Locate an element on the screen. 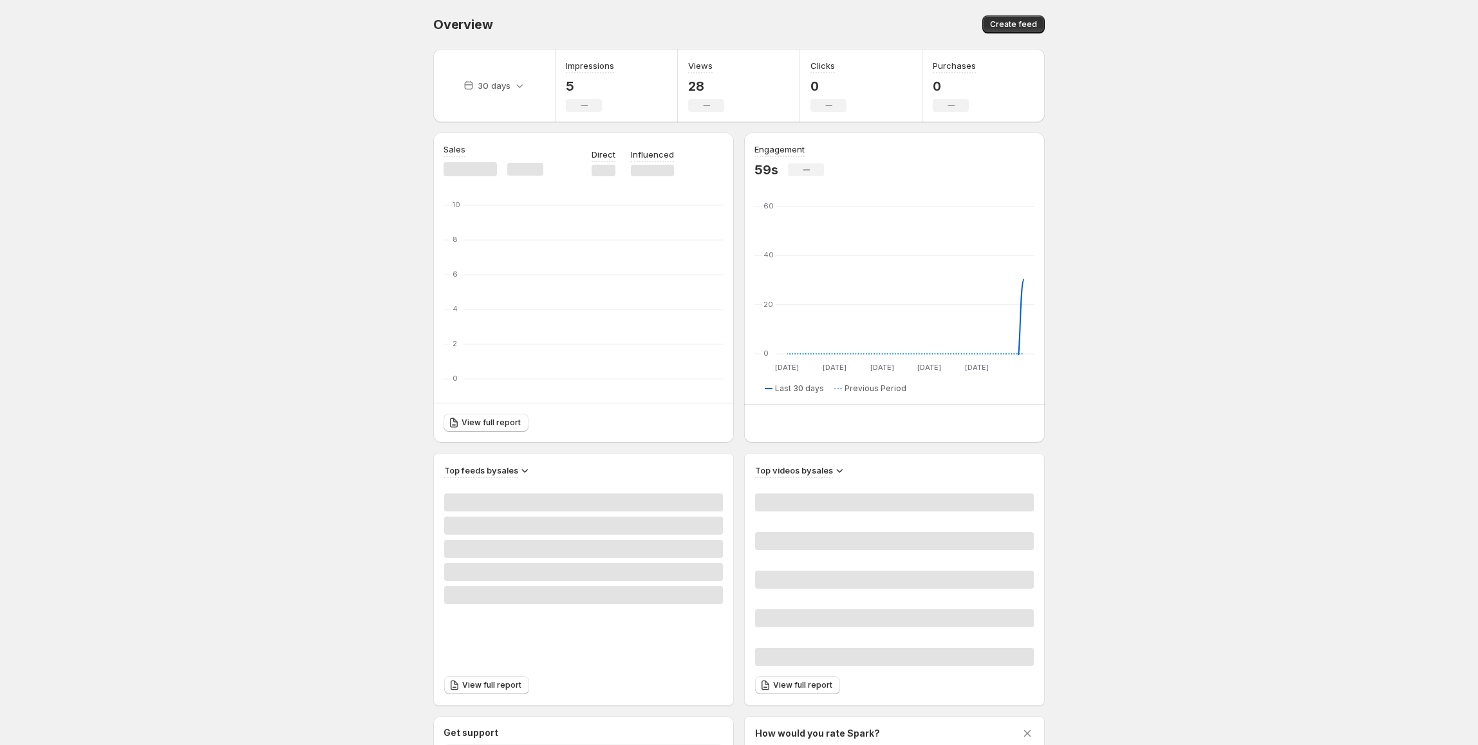  p: 30 days is located at coordinates (494, 86).